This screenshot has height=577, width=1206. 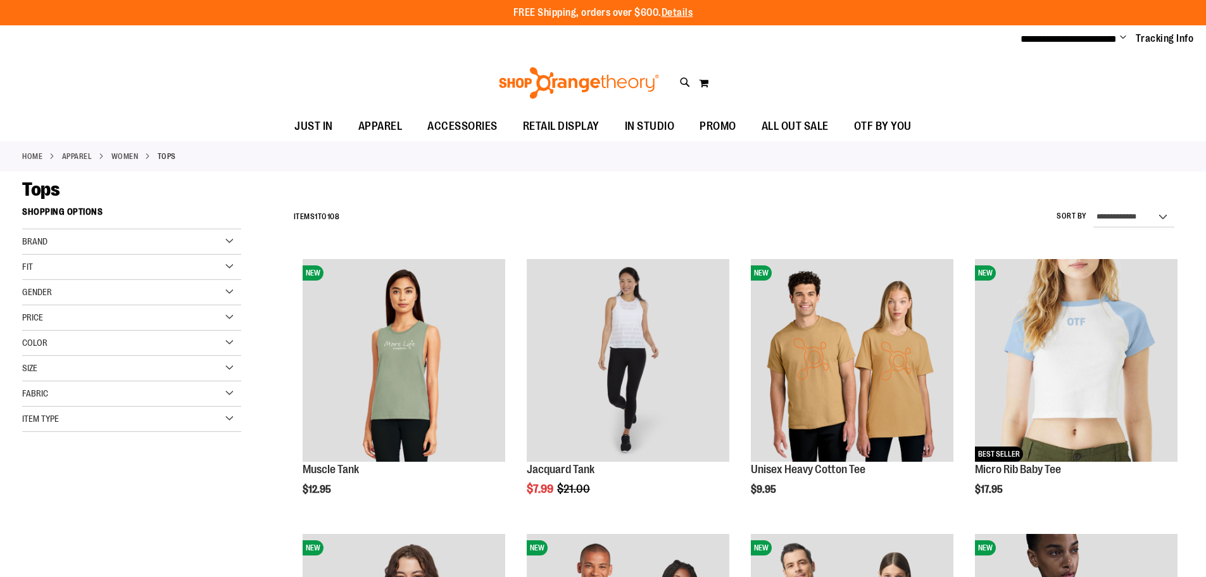 I want to click on a: Details, so click(x=678, y=13).